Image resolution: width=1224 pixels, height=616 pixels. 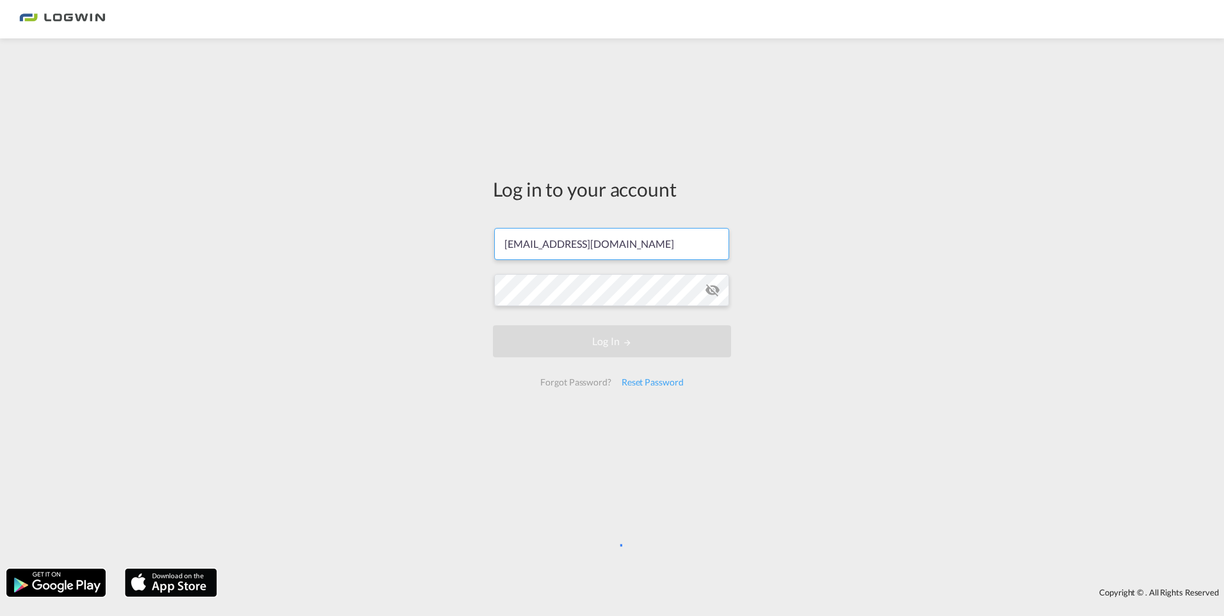 What do you see at coordinates (723, 592) in the screenshot?
I see `div: Copyright © . All Rights Reserved` at bounding box center [723, 592].